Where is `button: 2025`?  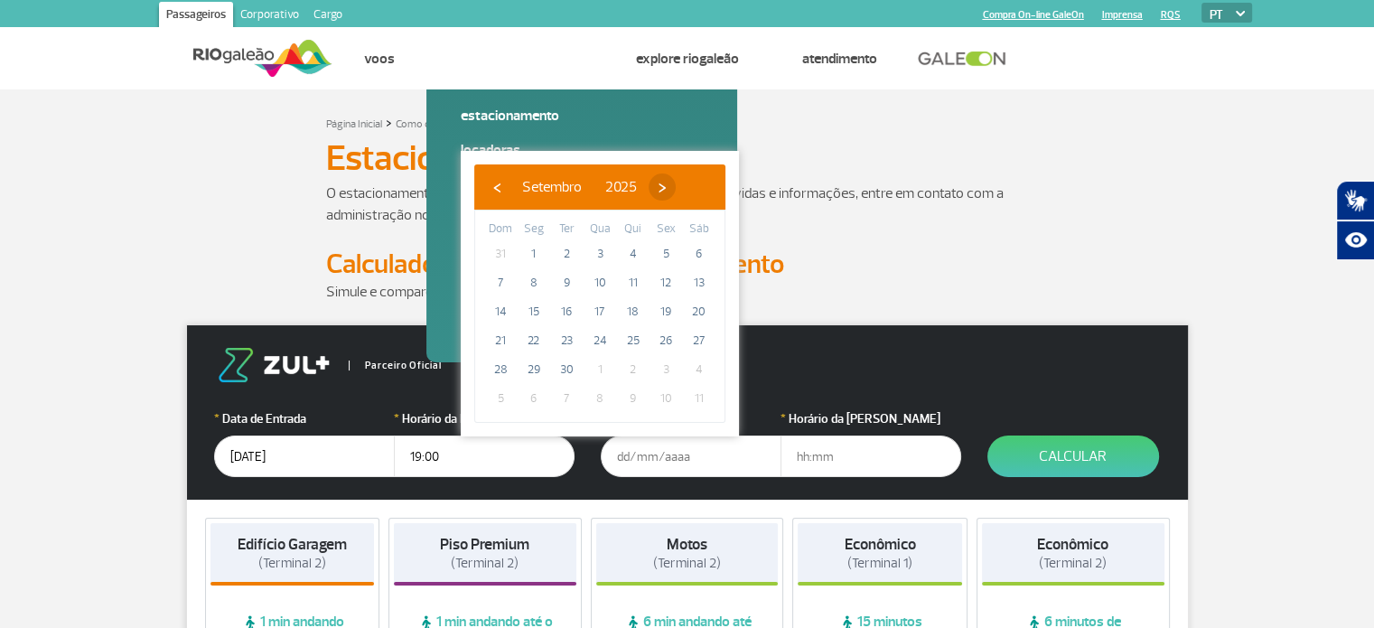
button: 2025 is located at coordinates (621, 187).